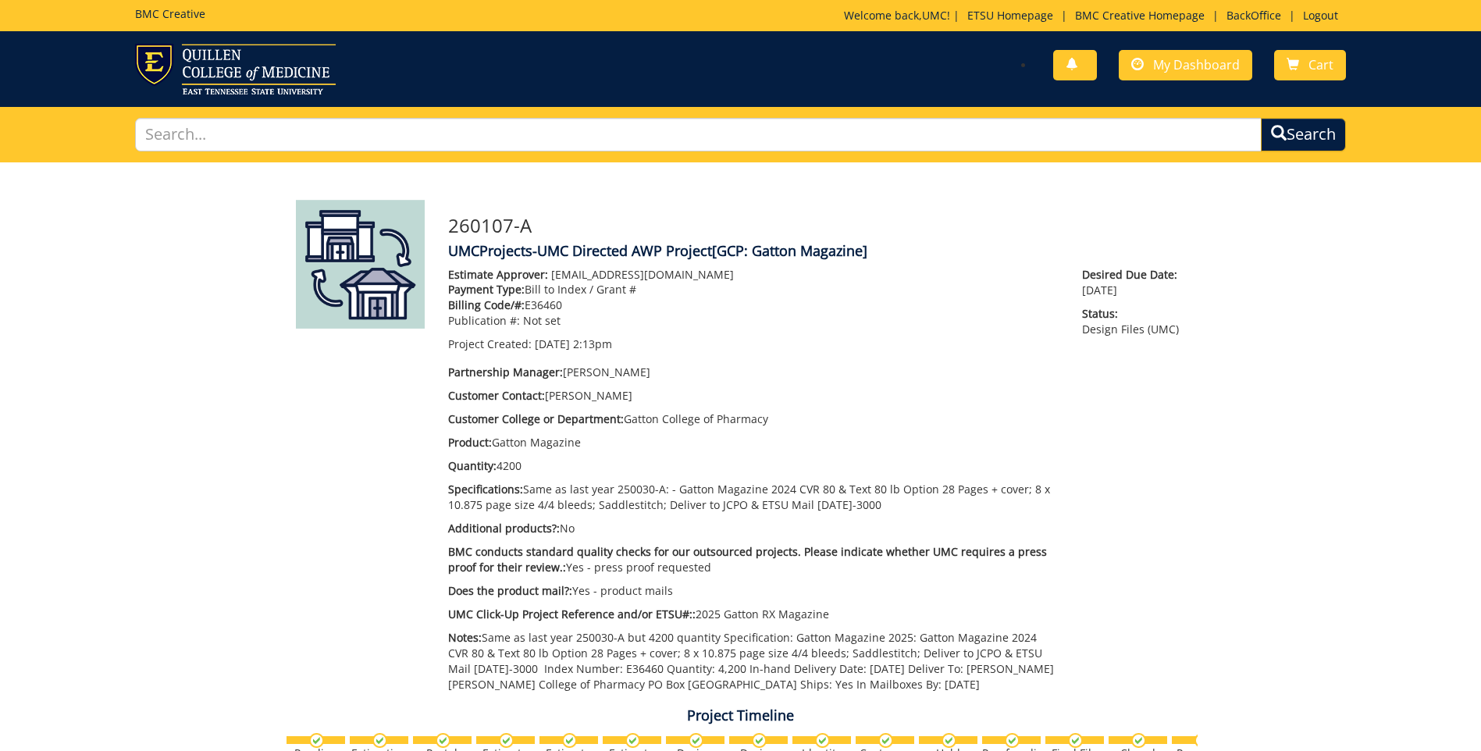  What do you see at coordinates (1321, 65) in the screenshot?
I see `span: Cart` at bounding box center [1321, 65].